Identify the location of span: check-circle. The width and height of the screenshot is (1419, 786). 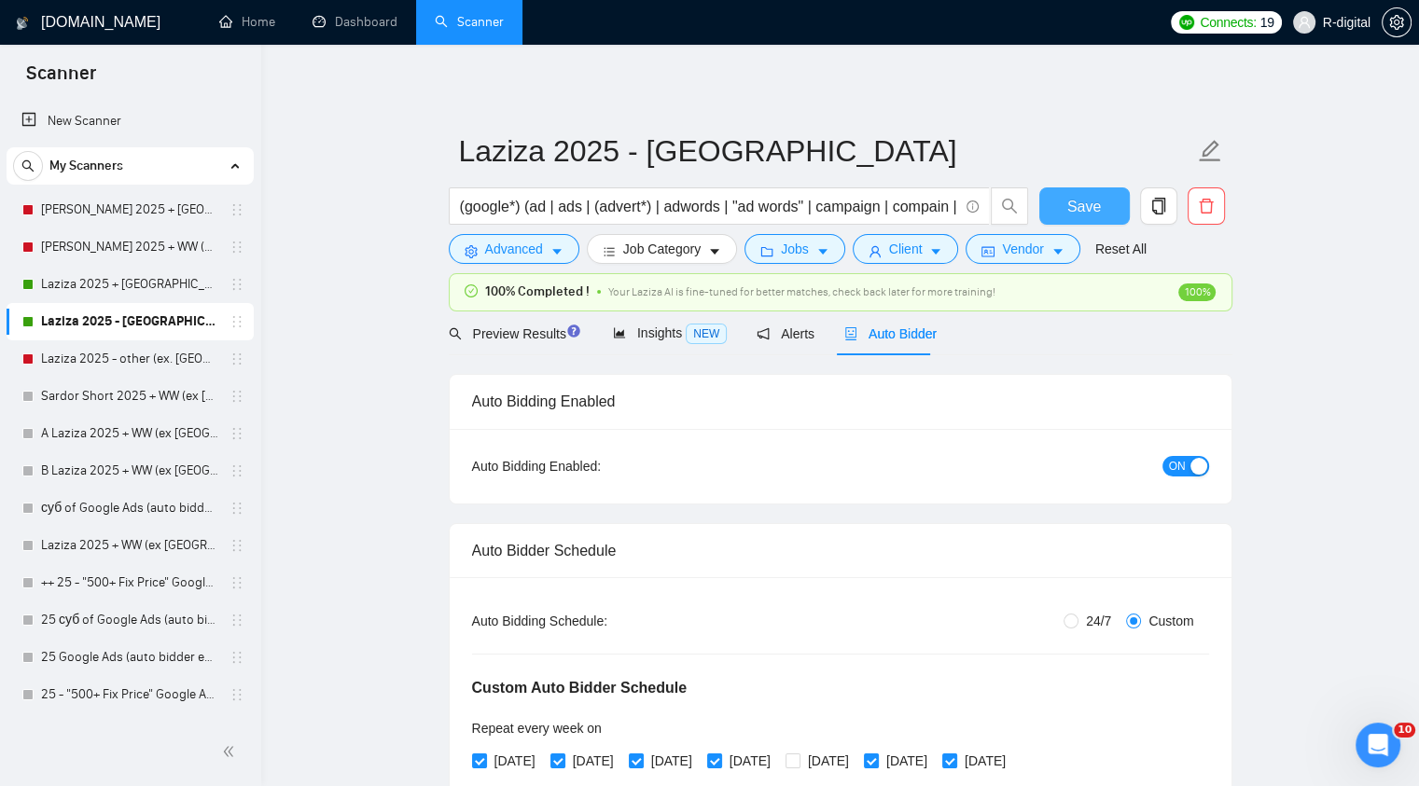
(471, 291).